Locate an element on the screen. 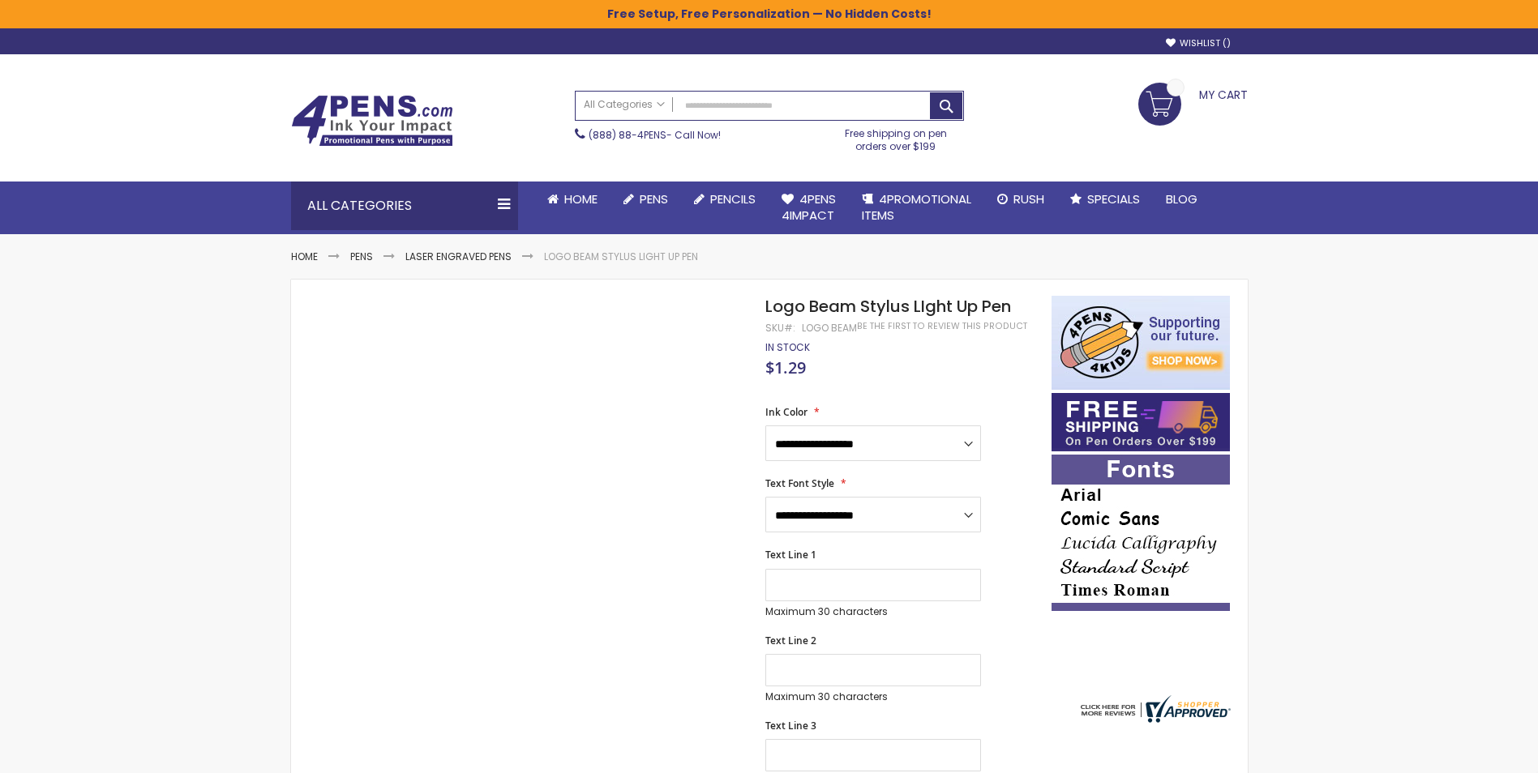 This screenshot has height=773, width=1538. a: Blog is located at coordinates (1181, 199).